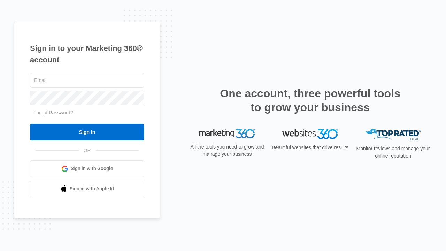 This screenshot has width=446, height=251. What do you see at coordinates (87, 80) in the screenshot?
I see `input: Email` at bounding box center [87, 80].